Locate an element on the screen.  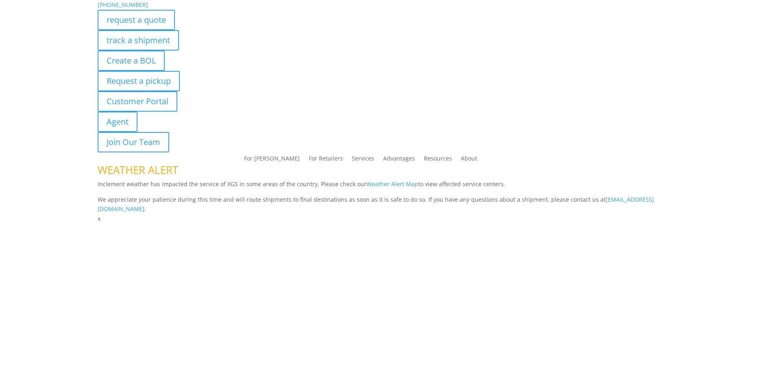
a: request a quote is located at coordinates (136, 20).